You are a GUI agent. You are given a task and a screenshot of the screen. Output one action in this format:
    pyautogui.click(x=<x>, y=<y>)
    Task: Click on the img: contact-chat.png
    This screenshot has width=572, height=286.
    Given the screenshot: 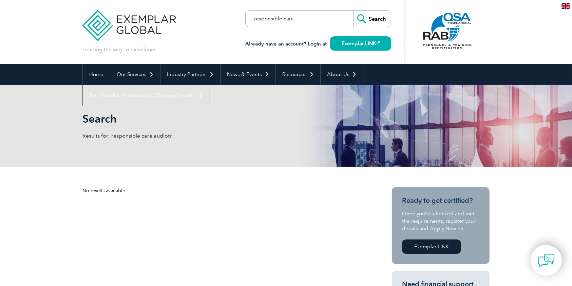 What is the action you would take?
    pyautogui.click(x=547, y=260)
    